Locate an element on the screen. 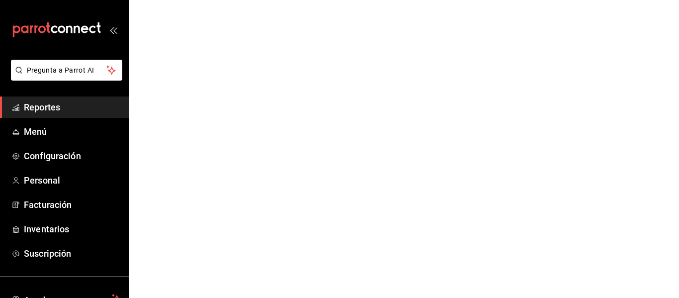  button: open_drawer_menu is located at coordinates (113, 30).